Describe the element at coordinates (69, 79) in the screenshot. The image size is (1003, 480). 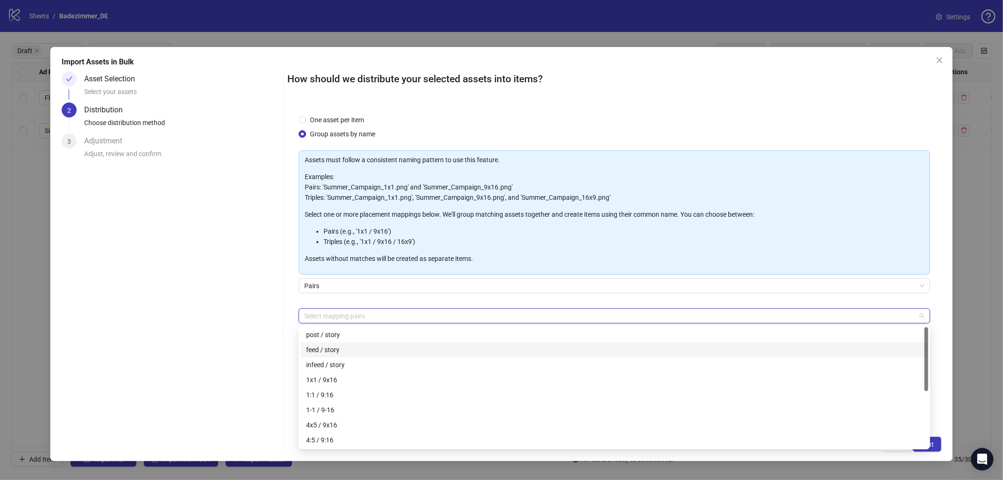
I see `span: check` at that location.